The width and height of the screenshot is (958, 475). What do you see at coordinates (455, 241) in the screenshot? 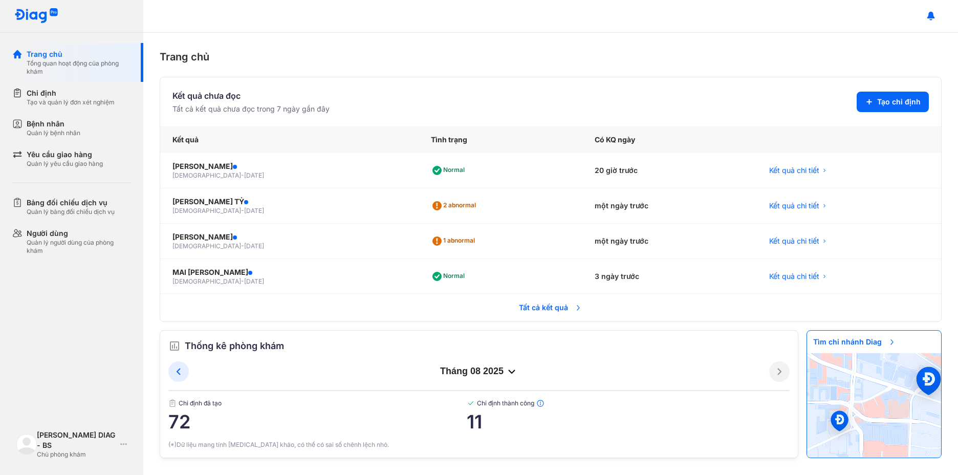
I see `div: 1 abnormal` at bounding box center [455, 241].